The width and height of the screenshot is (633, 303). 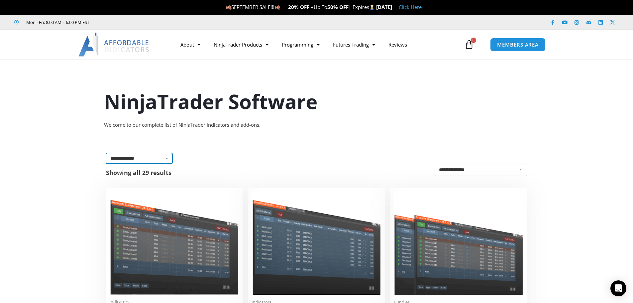 I want to click on strong: 50% OFF, so click(x=338, y=7).